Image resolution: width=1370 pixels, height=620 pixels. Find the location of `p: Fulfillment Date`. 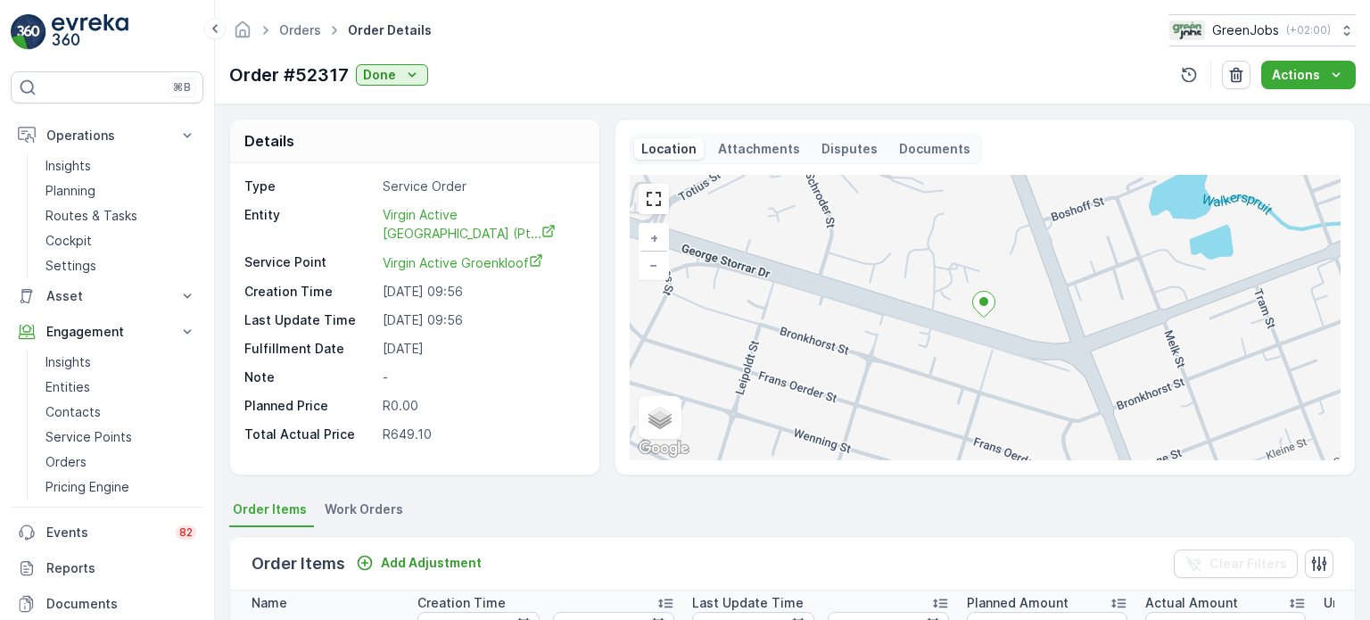

p: Fulfillment Date is located at coordinates (309, 349).